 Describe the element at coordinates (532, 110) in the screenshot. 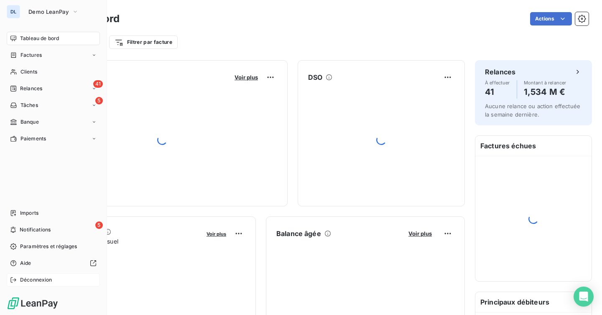

I see `span: Aucune relance ou action effectuée la semaine dernière.` at that location.